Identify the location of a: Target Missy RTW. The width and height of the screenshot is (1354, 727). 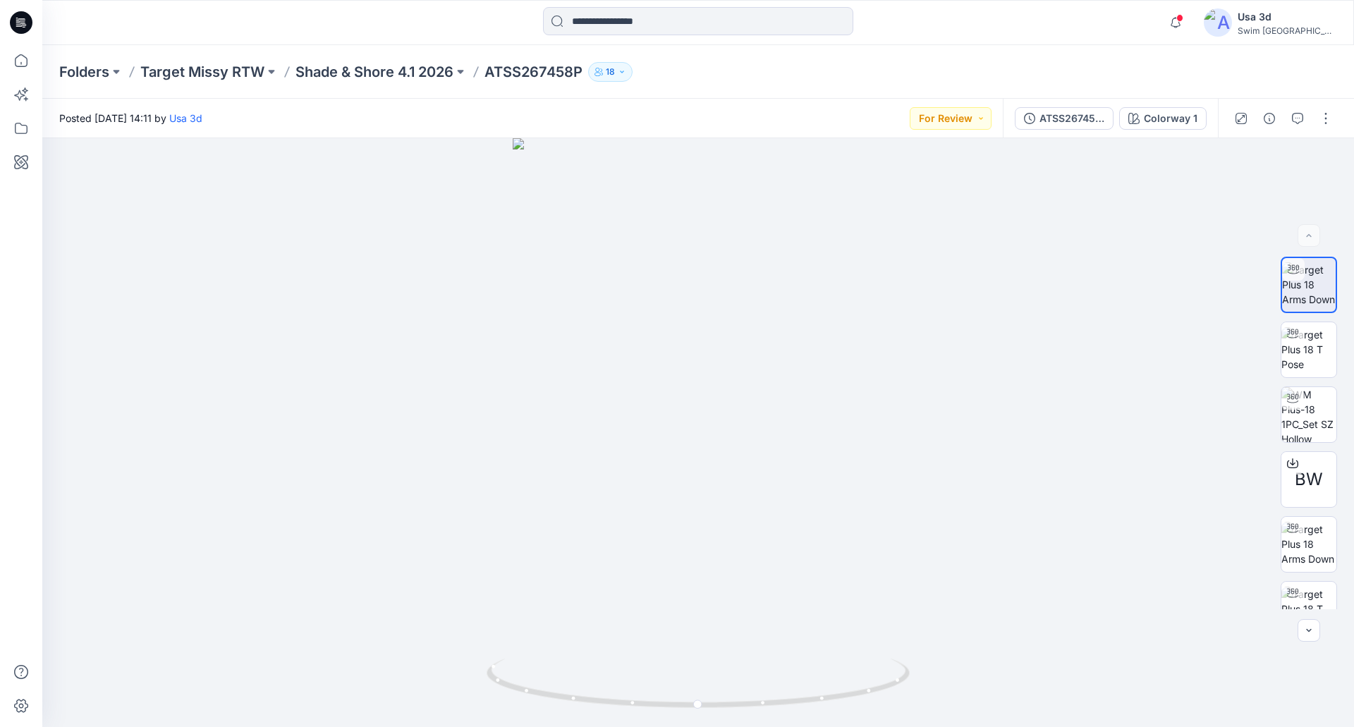
(202, 72).